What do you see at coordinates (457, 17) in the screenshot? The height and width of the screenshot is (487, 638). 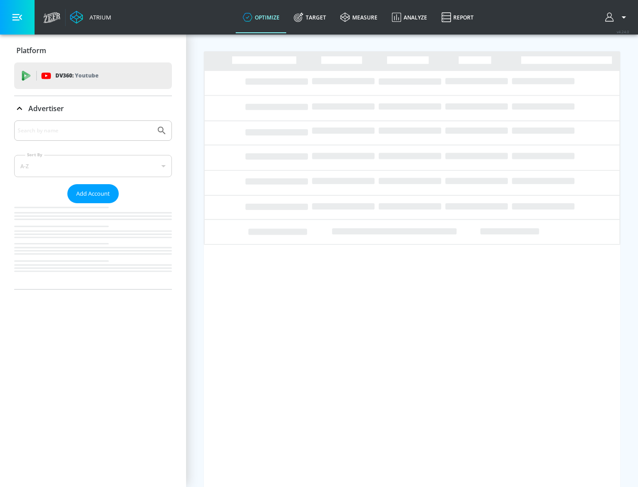 I see `a: Report` at bounding box center [457, 17].